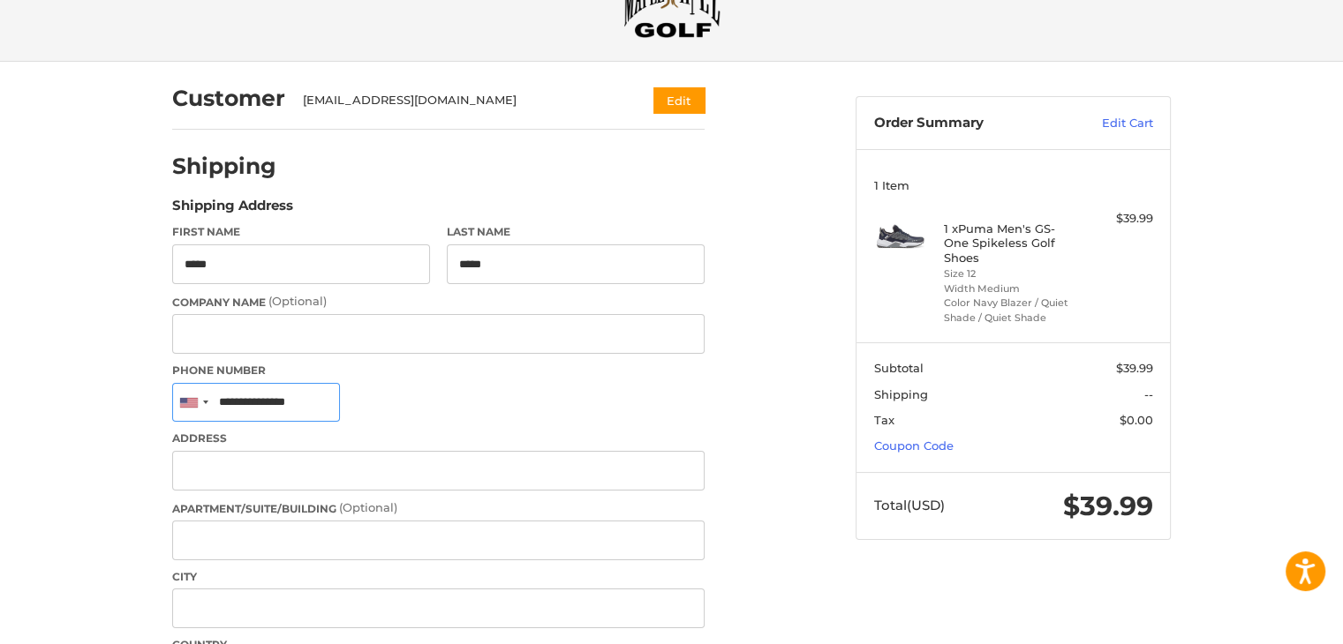  What do you see at coordinates (901, 395) in the screenshot?
I see `span: Shipping` at bounding box center [901, 395].